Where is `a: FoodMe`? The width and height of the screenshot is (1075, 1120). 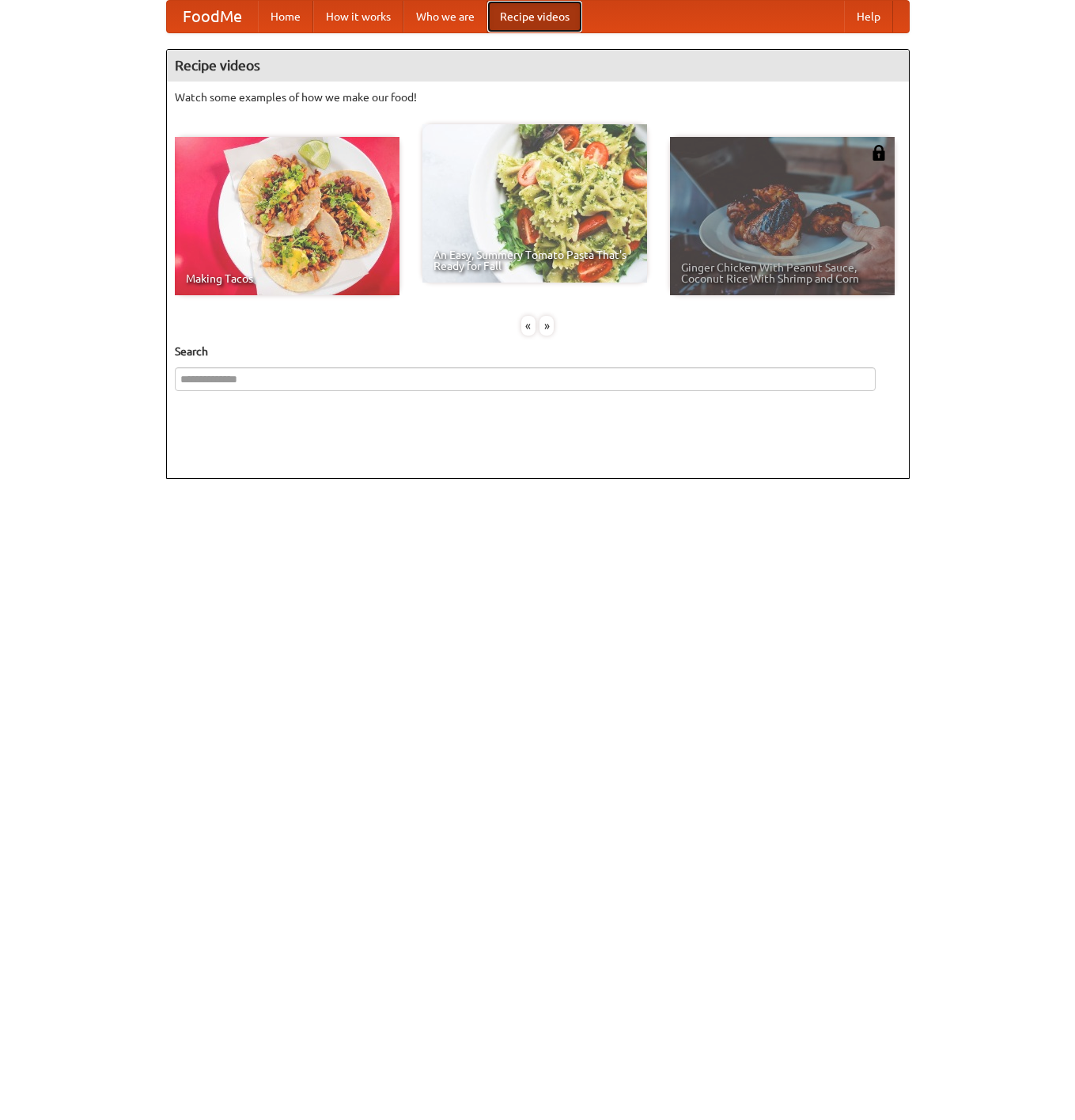
a: FoodMe is located at coordinates (212, 17).